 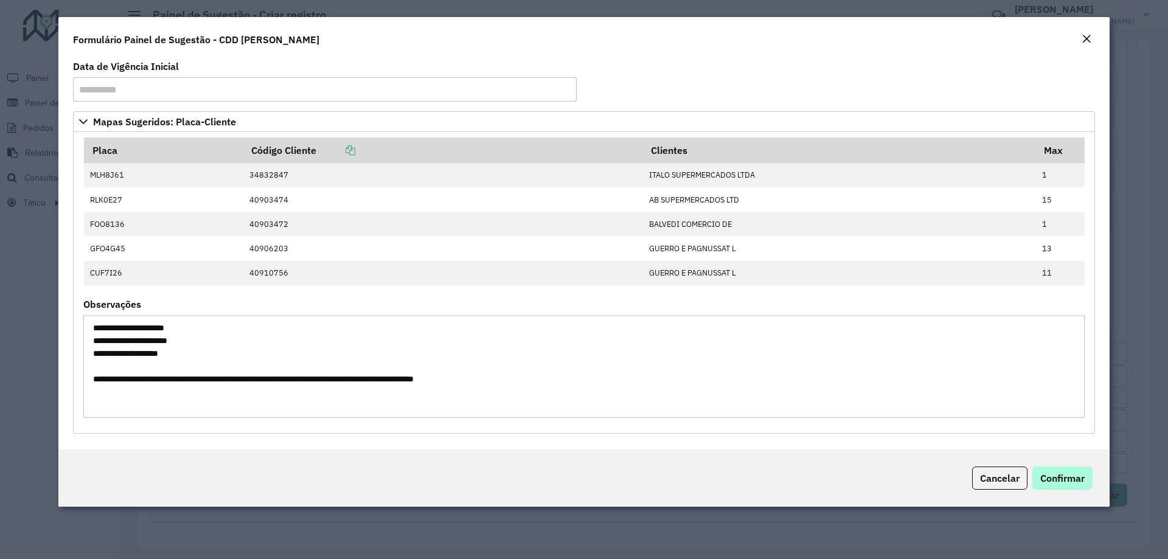 What do you see at coordinates (164, 224) in the screenshot?
I see `td: FOO8136` at bounding box center [164, 224].